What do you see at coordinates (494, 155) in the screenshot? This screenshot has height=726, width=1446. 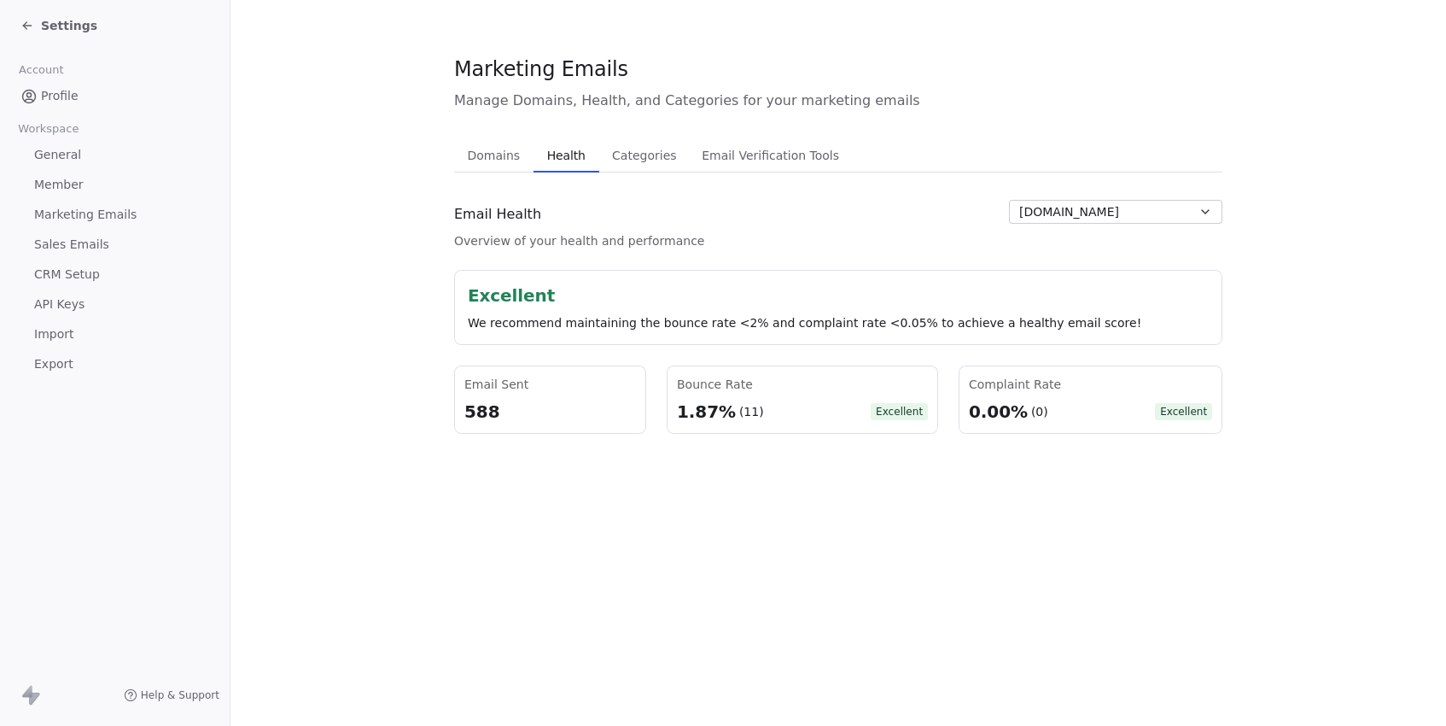 I see `span: Domains` at bounding box center [494, 155].